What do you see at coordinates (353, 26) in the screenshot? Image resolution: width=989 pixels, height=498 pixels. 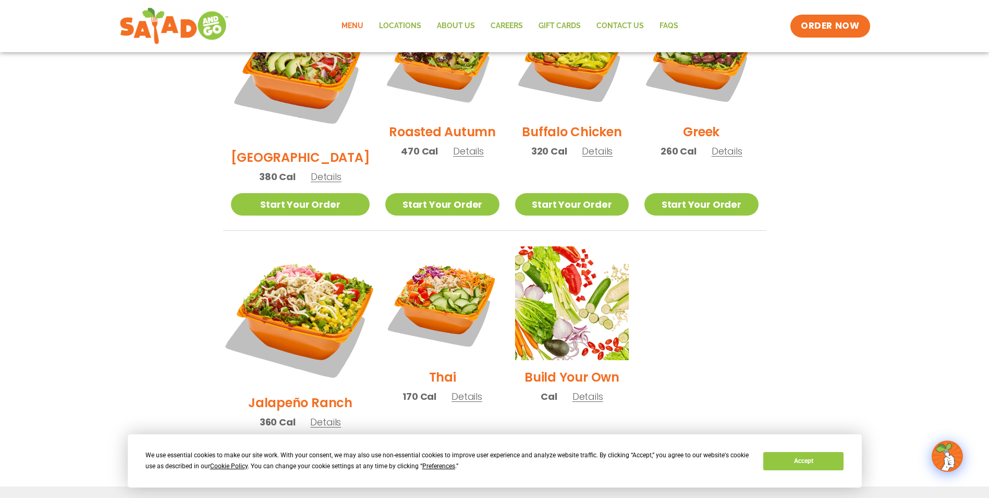 I see `a: Menu` at bounding box center [353, 26].